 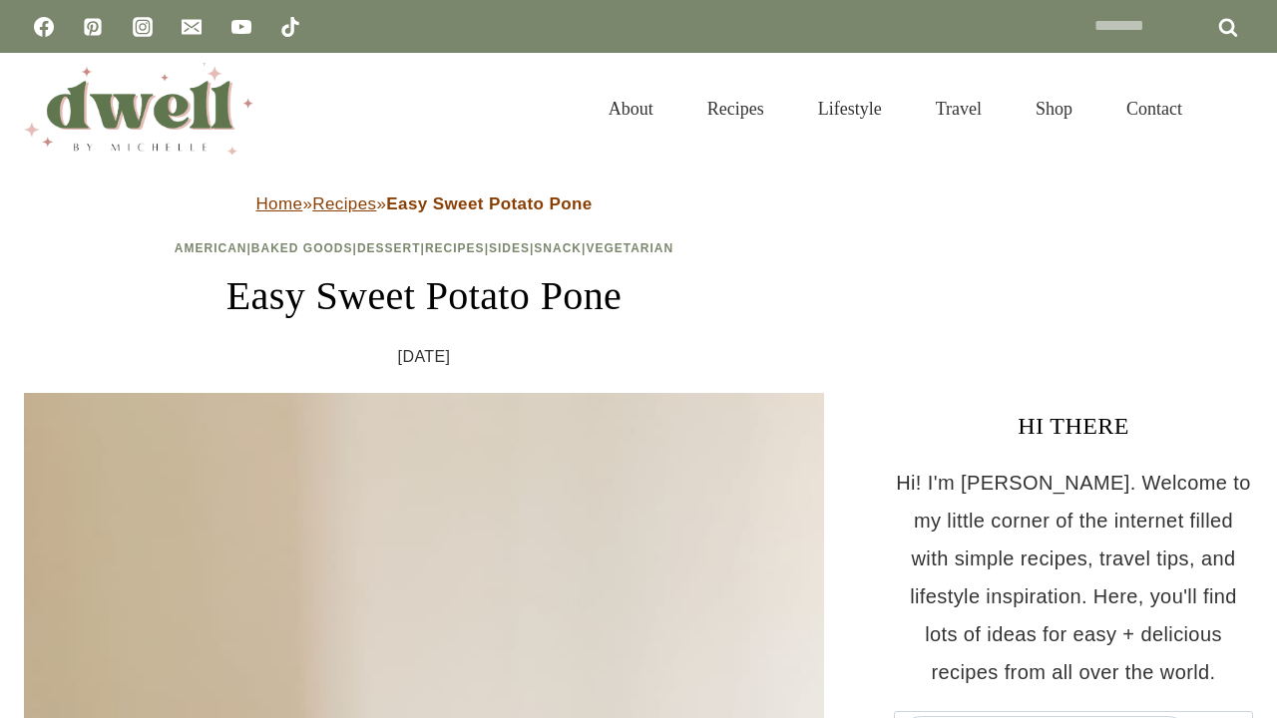 What do you see at coordinates (630, 109) in the screenshot?
I see `a: About` at bounding box center [630, 109].